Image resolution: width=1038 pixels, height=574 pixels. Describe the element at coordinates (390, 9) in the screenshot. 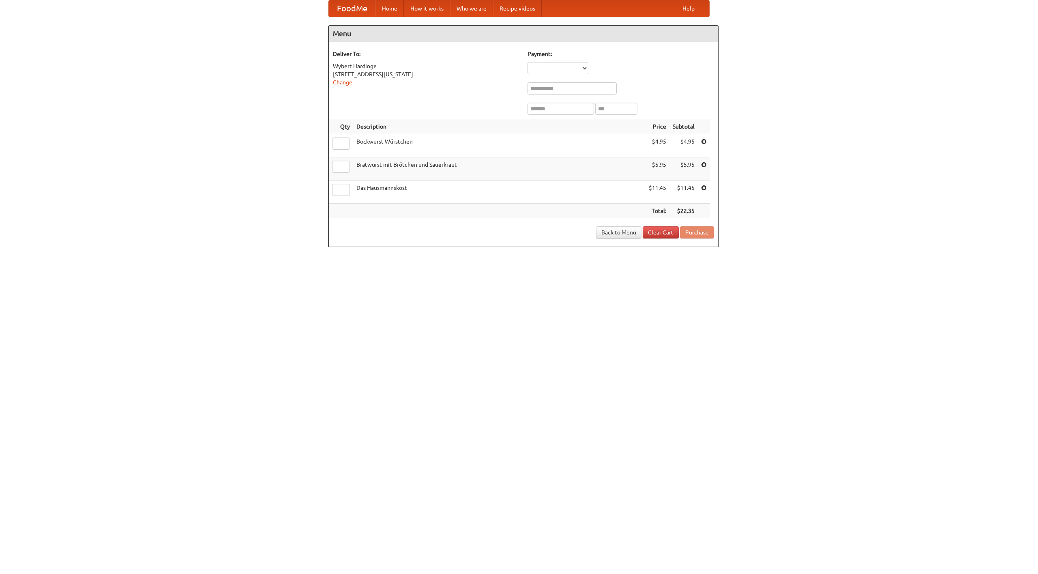

I see `a: Home` at that location.